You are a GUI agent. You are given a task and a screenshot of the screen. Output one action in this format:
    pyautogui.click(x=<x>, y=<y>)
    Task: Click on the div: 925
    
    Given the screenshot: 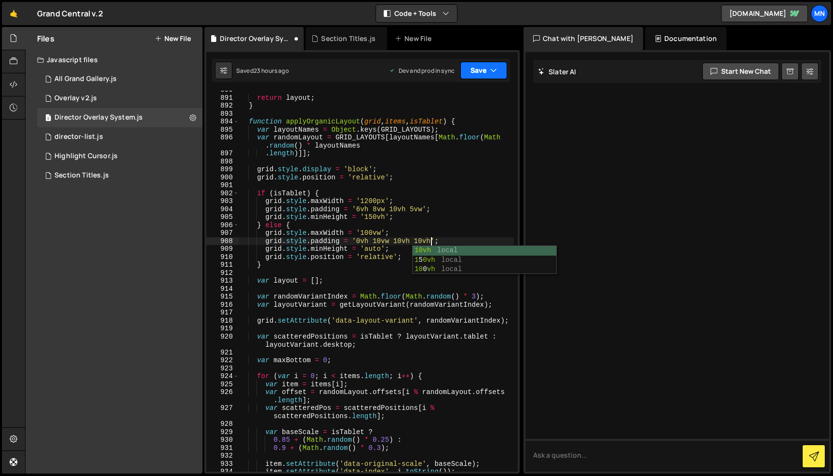 What is the action you would take?
    pyautogui.click(x=223, y=384)
    